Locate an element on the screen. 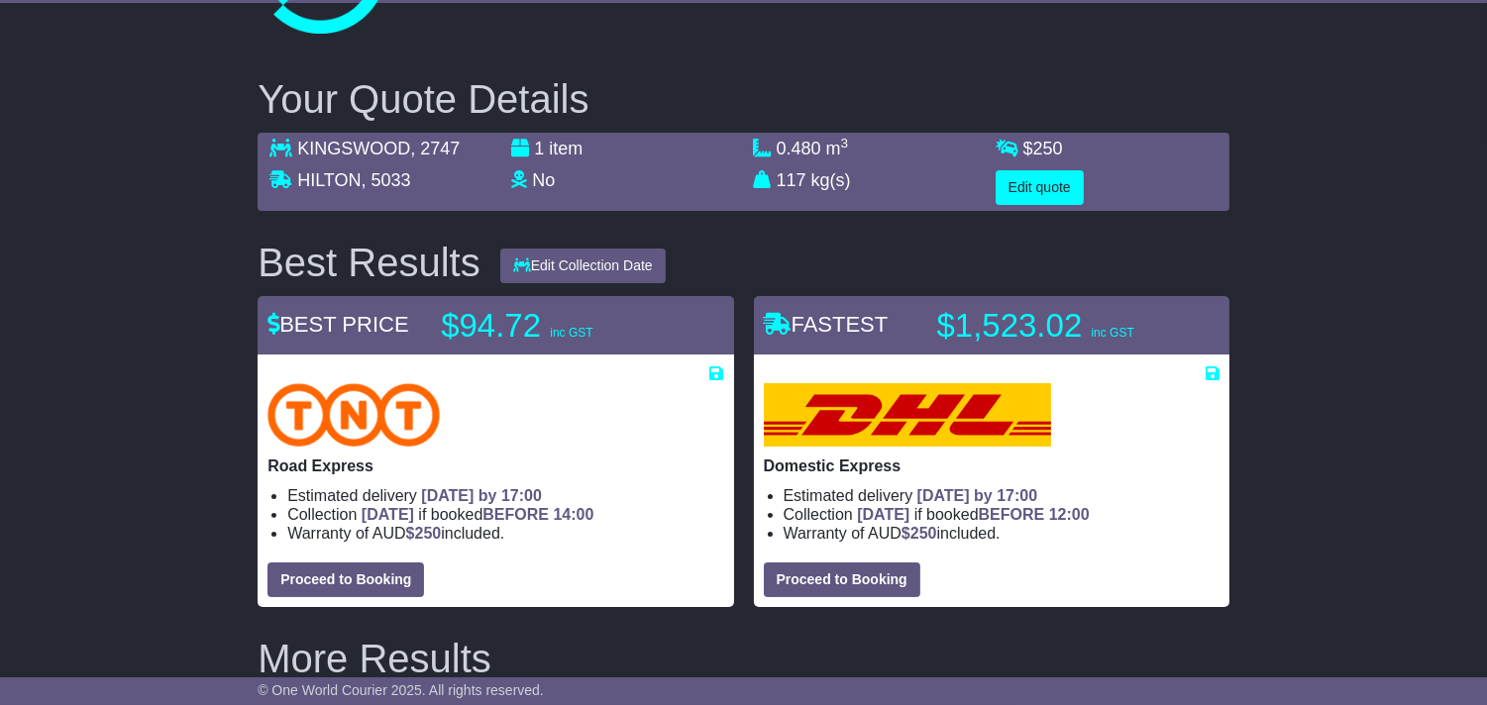  sup: 3 is located at coordinates (845, 143).